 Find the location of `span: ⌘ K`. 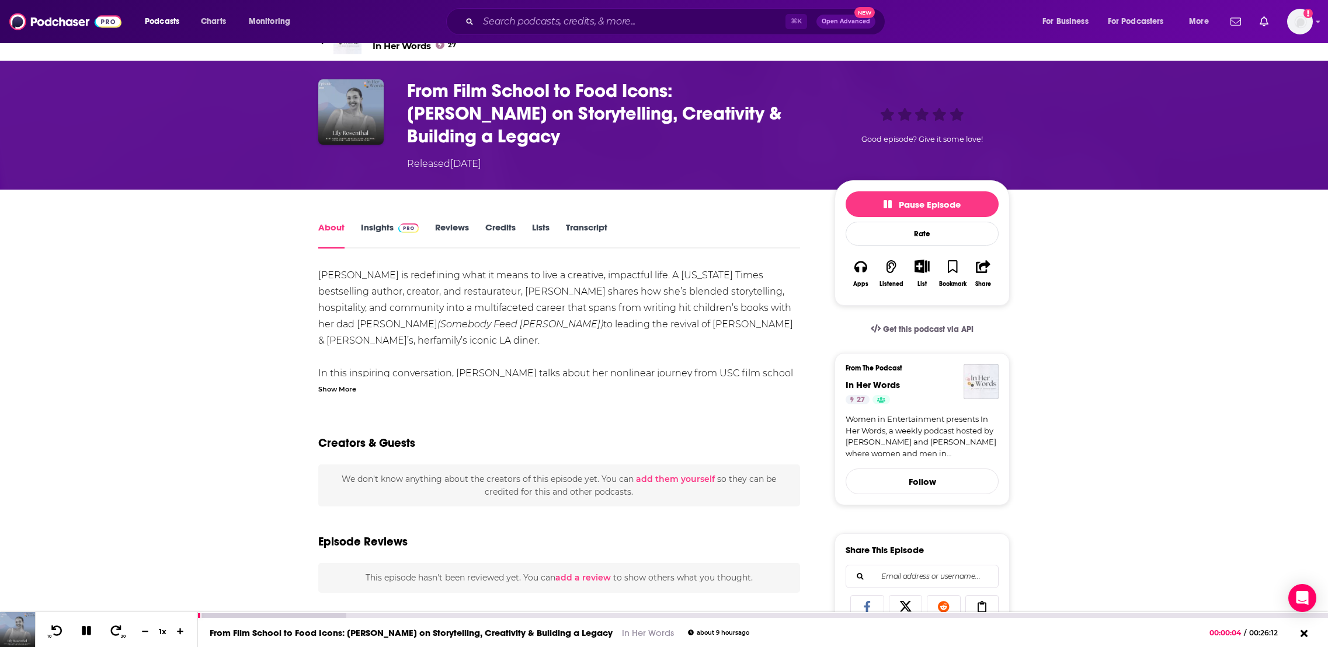

span: ⌘ K is located at coordinates (796, 22).